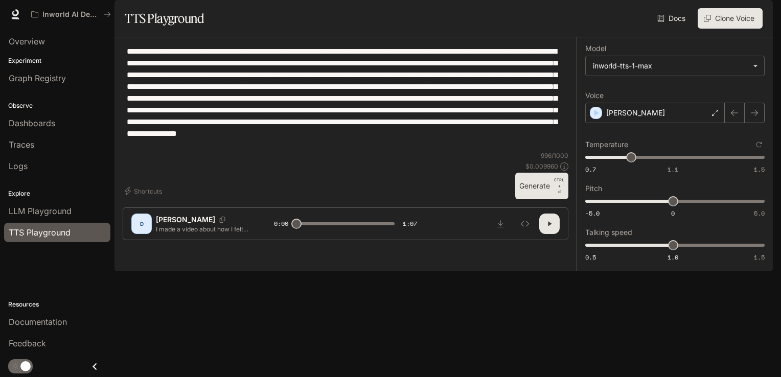 This screenshot has width=781, height=377. What do you see at coordinates (673, 169) in the screenshot?
I see `span: 1.1` at bounding box center [673, 169].